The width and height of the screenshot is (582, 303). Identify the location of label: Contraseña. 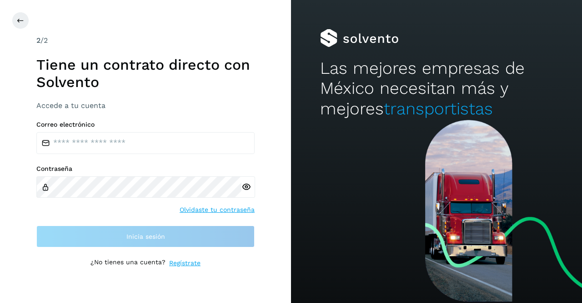
(146, 168).